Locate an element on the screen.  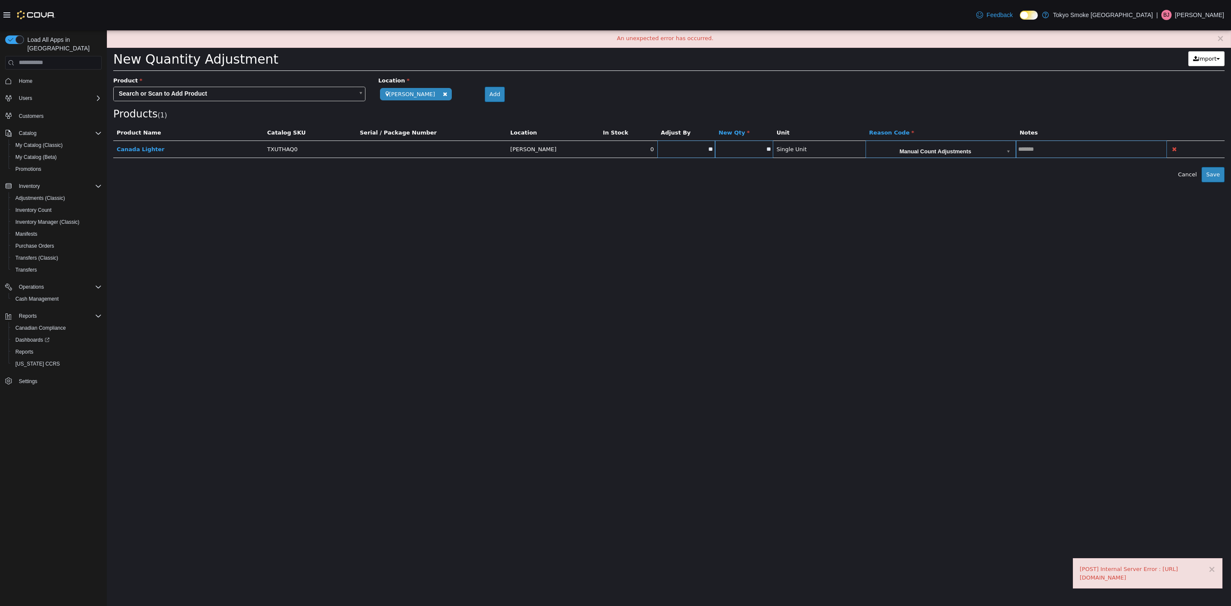
a: Inventory Manager (Classic) is located at coordinates (47, 222).